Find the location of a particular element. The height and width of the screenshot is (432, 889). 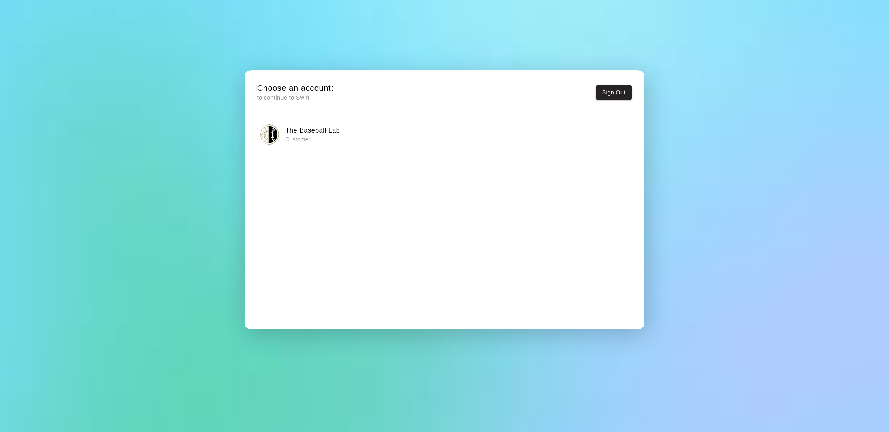

p: to continue to Swift is located at coordinates (295, 98).